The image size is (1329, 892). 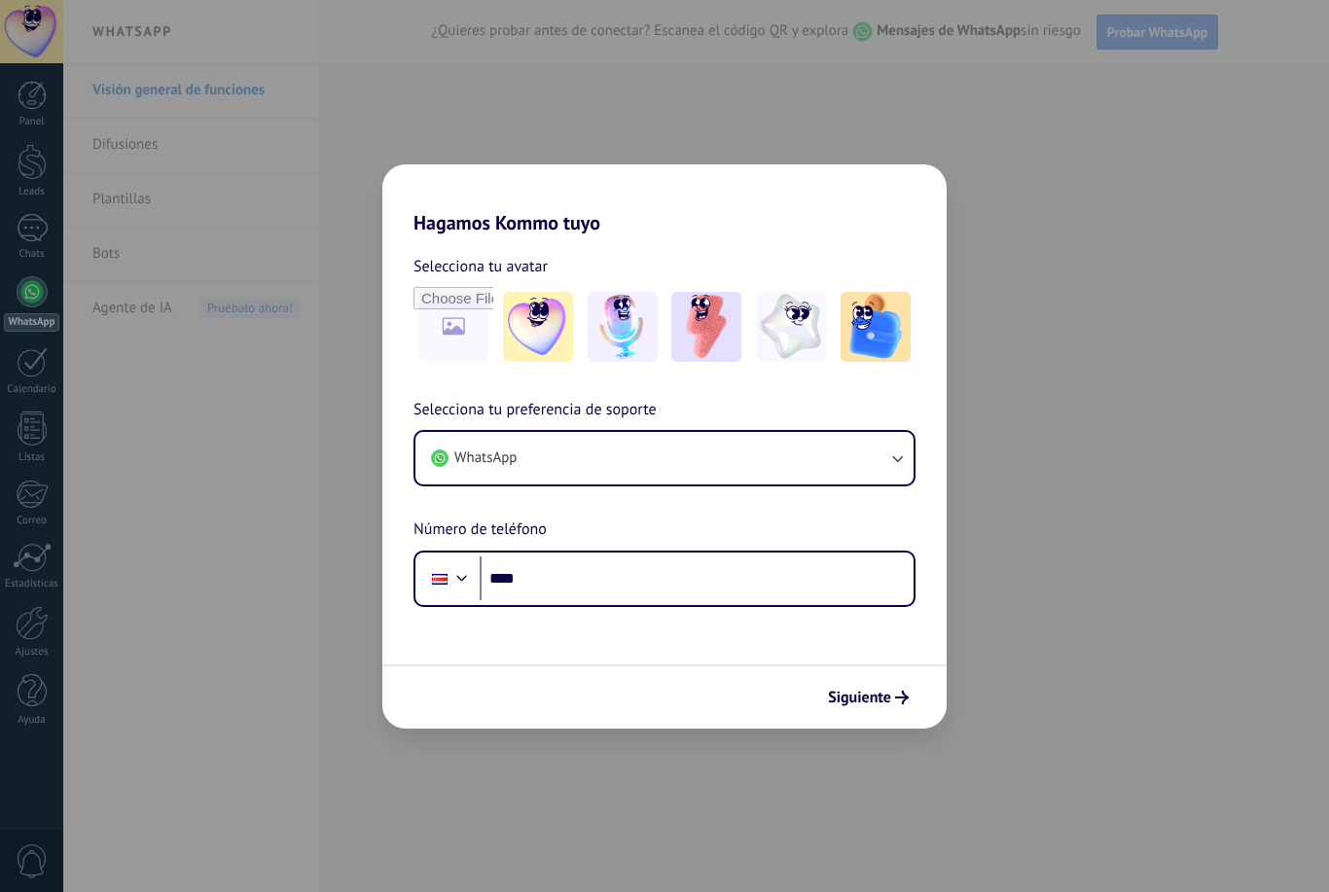 What do you see at coordinates (664, 199) in the screenshot?
I see `h2: Hagamos Kommo tuyo` at bounding box center [664, 199].